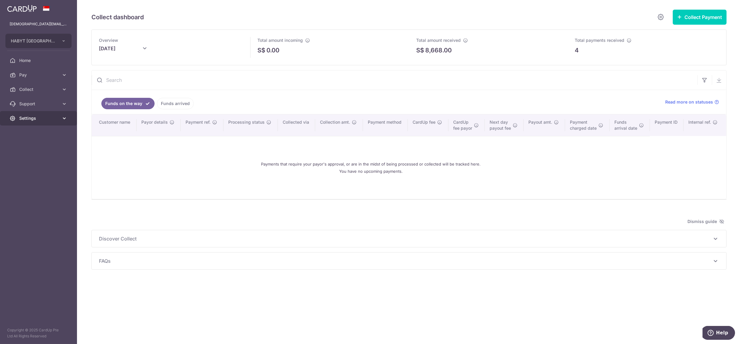 Image resolution: width=741 pixels, height=344 pixels. What do you see at coordinates (39, 104) in the screenshot?
I see `span: Support` at bounding box center [39, 104].